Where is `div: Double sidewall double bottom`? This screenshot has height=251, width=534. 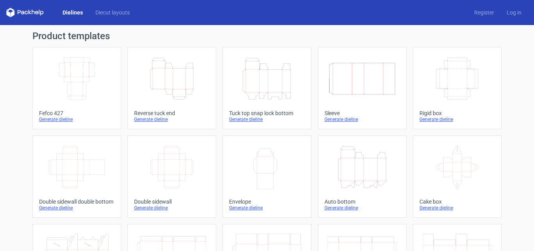 div: Double sidewall double bottom is located at coordinates (77, 201).